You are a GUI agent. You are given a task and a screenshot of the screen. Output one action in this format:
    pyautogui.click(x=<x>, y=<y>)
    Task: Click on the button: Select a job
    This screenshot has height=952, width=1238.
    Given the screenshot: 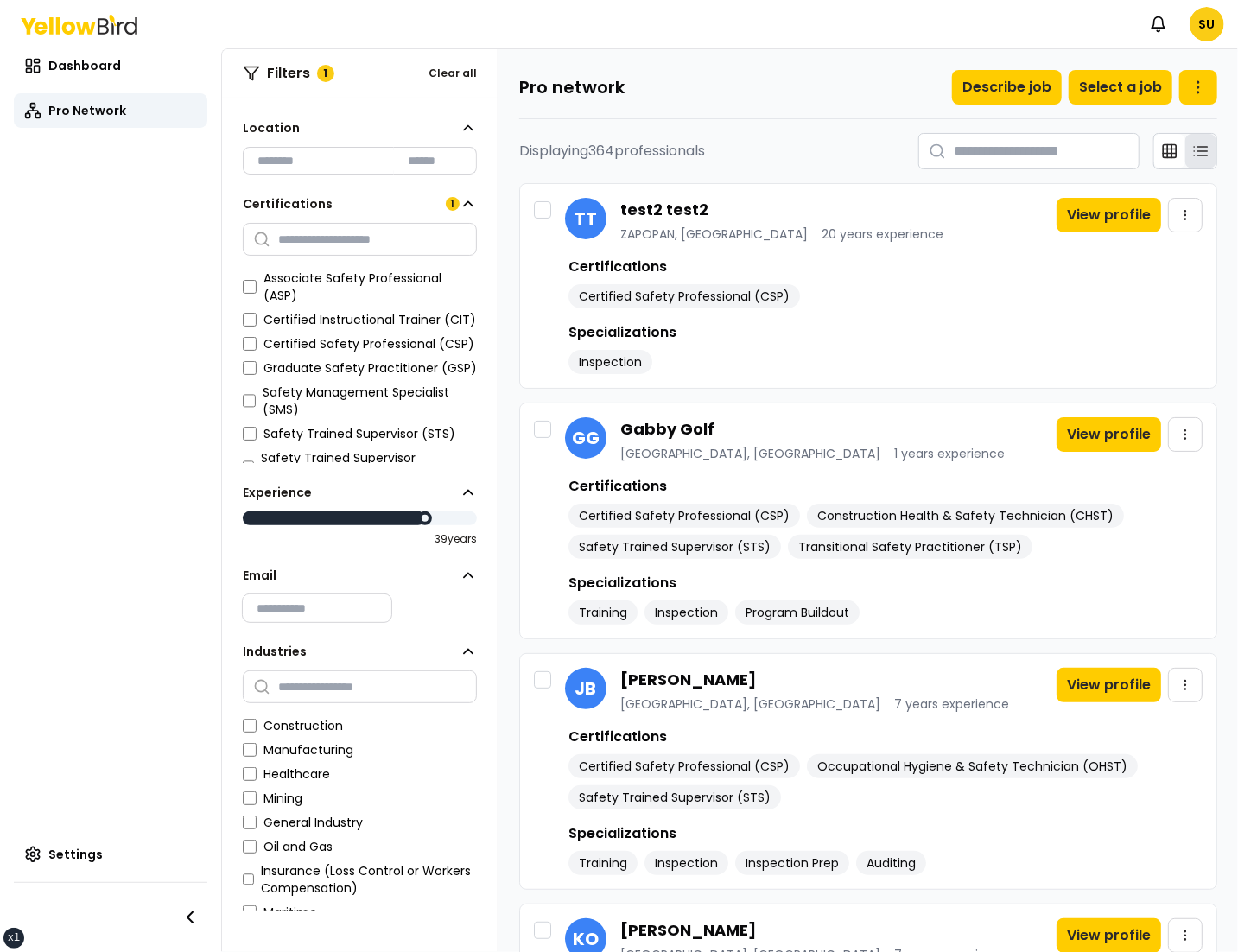 What is the action you would take?
    pyautogui.click(x=1121, y=87)
    